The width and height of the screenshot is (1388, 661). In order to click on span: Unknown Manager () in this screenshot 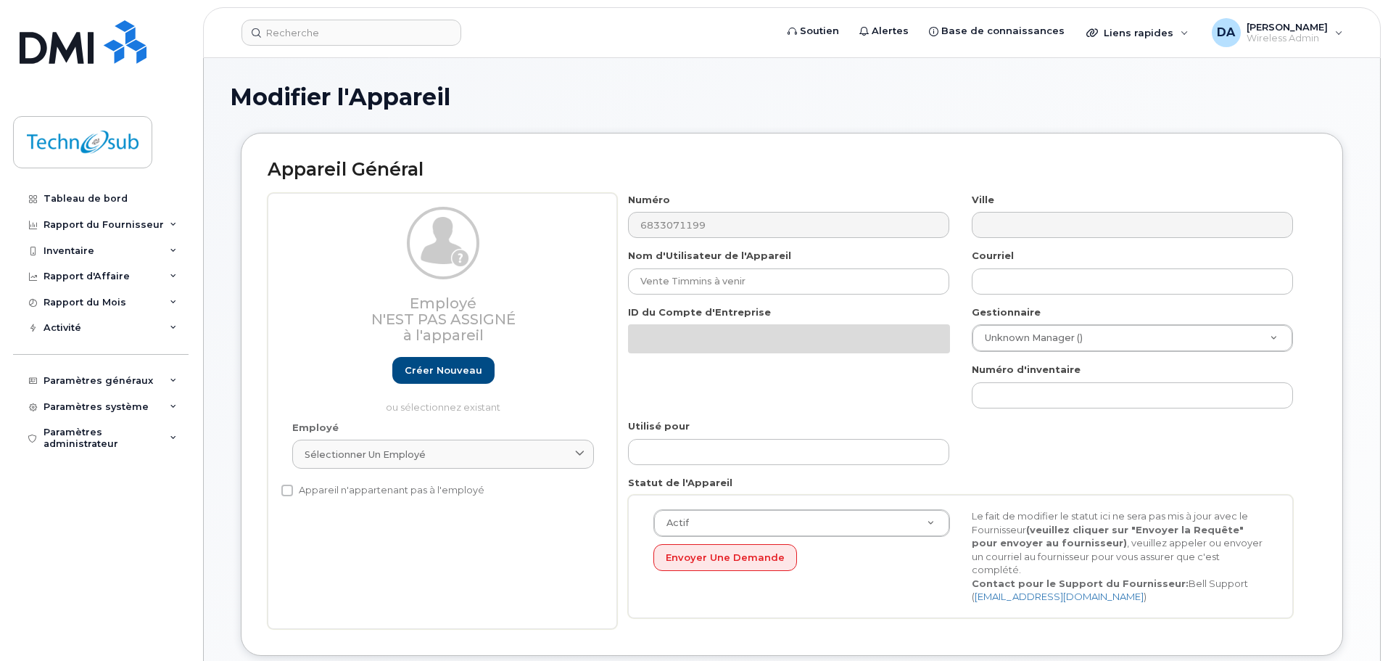, I will do `click(1029, 338)`.